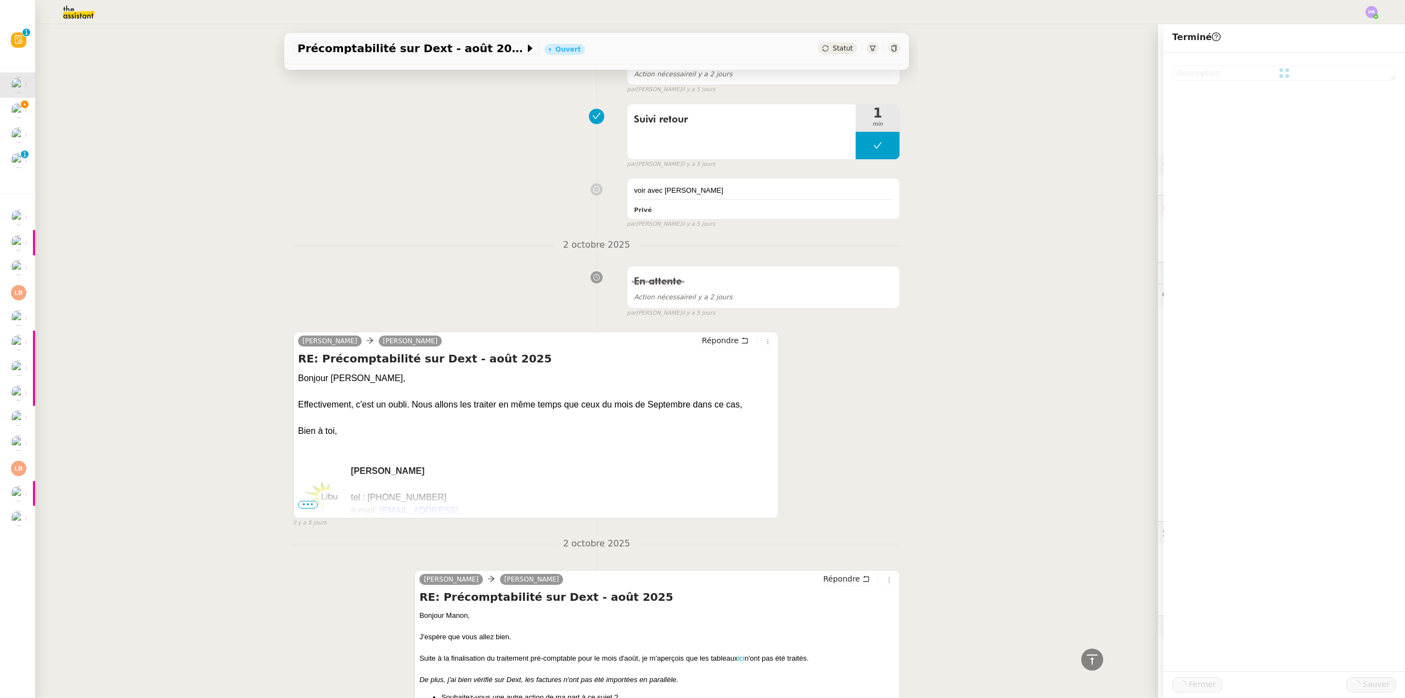  I want to click on span: min, so click(878, 124).